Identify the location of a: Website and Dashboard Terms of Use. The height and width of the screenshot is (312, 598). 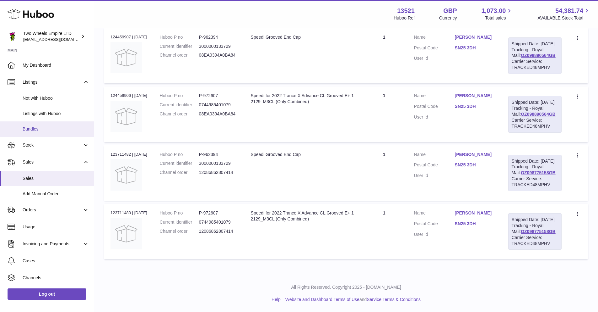
(323, 299).